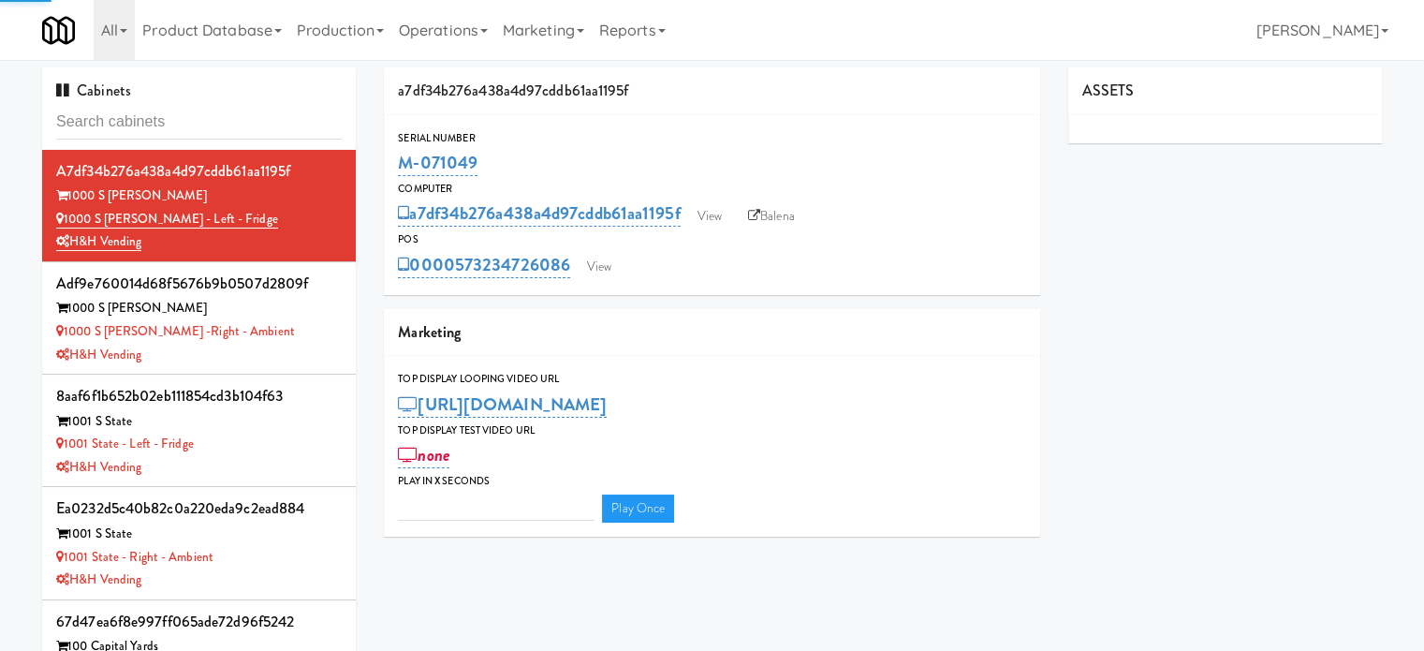 The image size is (1424, 651). What do you see at coordinates (198, 508) in the screenshot?
I see `div: ea0232d5c40b82c0a220eda9c2ead884` at bounding box center [198, 508].